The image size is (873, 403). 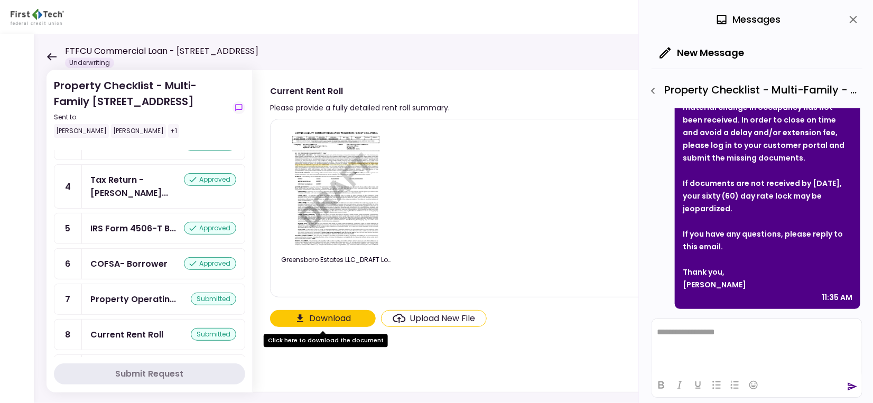 I want to click on div: Property Checklist - Multi-Family - Current Rent Roll, so click(x=753, y=91).